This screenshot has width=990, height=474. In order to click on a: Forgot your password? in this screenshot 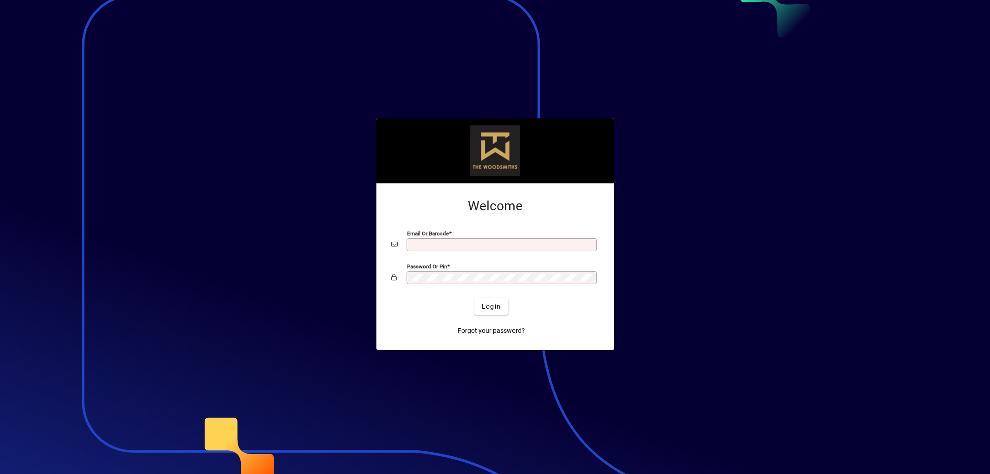, I will do `click(491, 330)`.